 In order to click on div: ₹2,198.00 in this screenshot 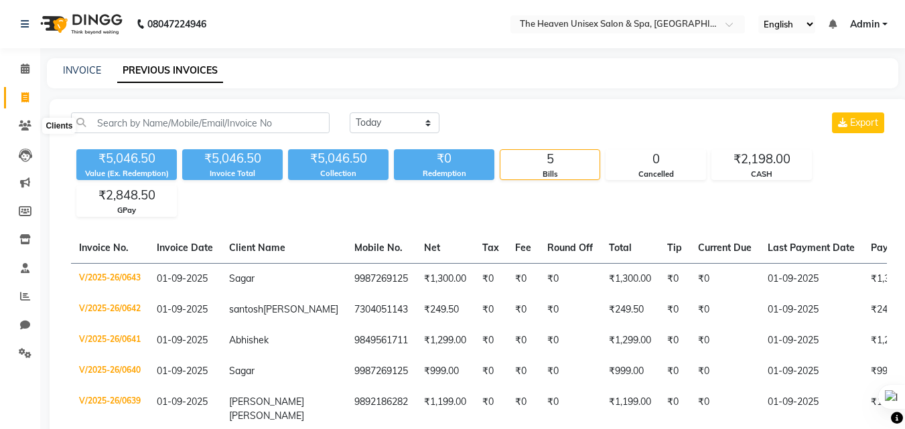, I will do `click(762, 159)`.